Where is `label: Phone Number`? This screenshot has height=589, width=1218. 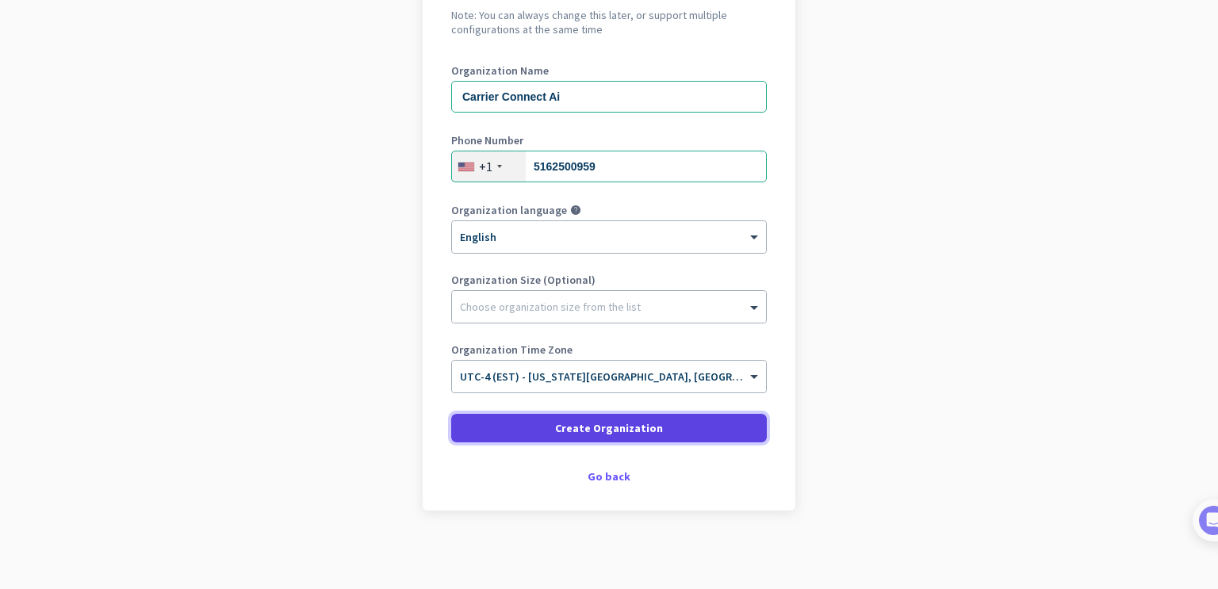
label: Phone Number is located at coordinates (609, 140).